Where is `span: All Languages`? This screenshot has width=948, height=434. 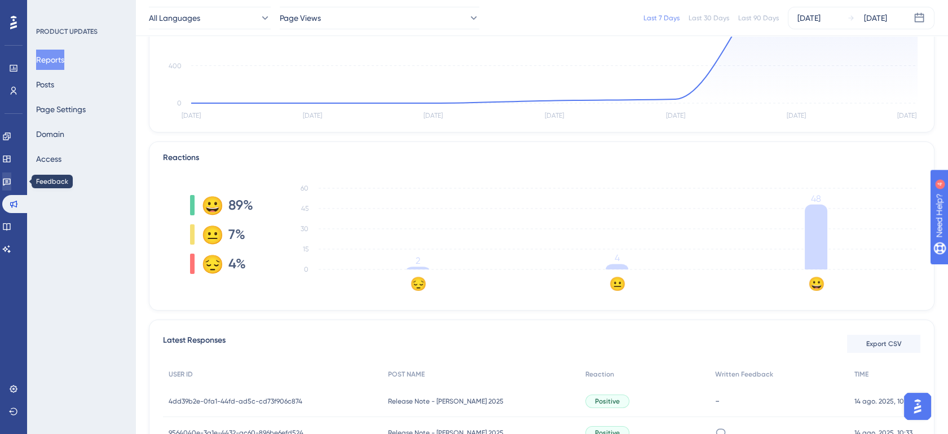 span: All Languages is located at coordinates (174, 18).